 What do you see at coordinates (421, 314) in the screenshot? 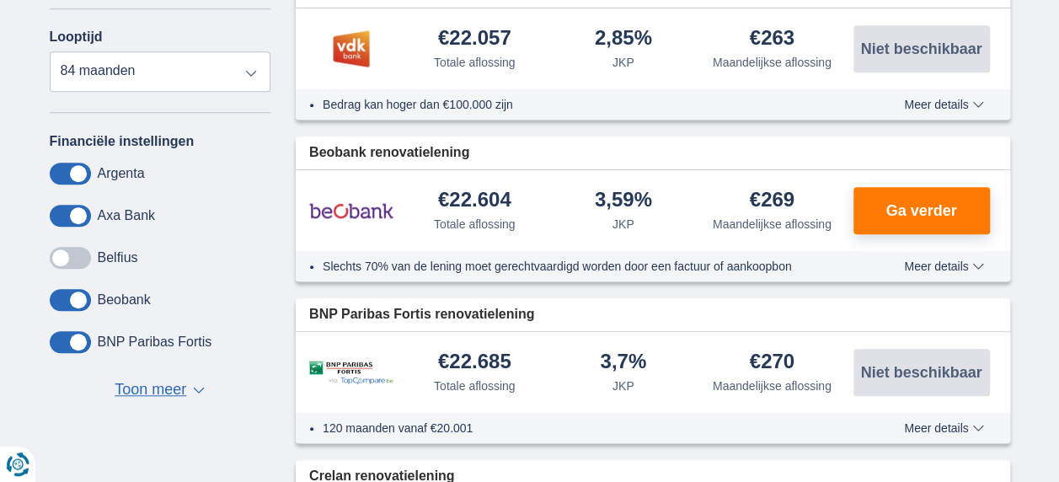
I see `span: BNP Paribas Fortis renovatielening` at bounding box center [421, 314].